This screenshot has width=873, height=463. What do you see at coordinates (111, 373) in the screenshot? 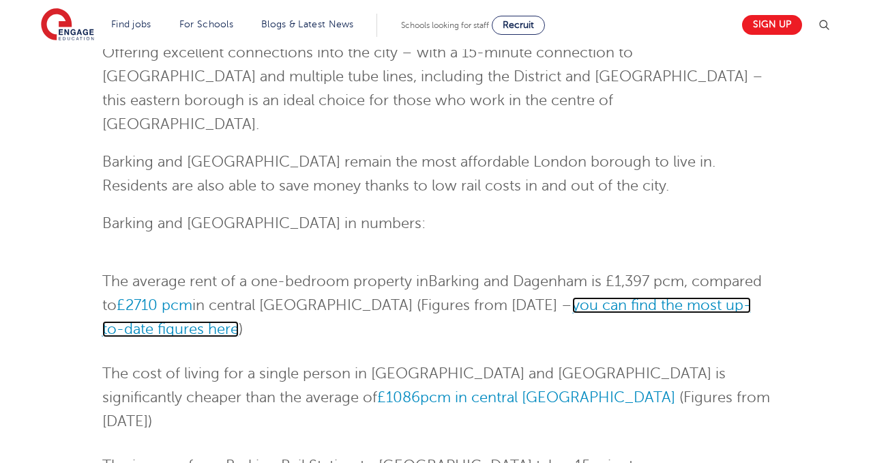
I see `span: Th` at bounding box center [111, 373].